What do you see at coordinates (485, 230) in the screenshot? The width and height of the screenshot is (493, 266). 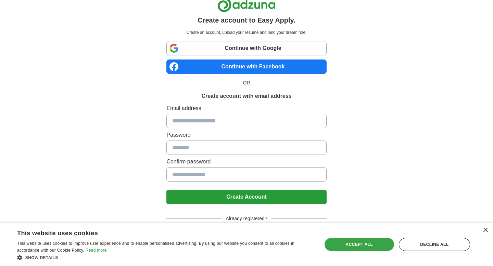 I see `div: Close` at bounding box center [485, 230].